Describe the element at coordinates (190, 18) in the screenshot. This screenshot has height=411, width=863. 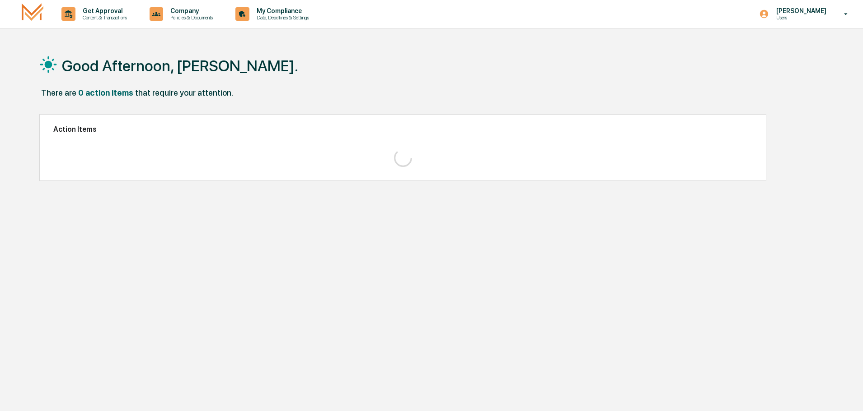
I see `p: Policies & Documents` at that location.